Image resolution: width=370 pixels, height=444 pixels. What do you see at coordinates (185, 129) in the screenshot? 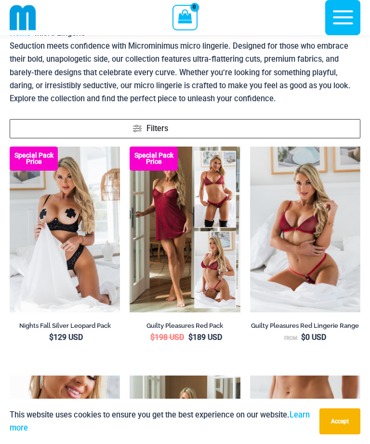
I see `a: Filters` at bounding box center [185, 129].